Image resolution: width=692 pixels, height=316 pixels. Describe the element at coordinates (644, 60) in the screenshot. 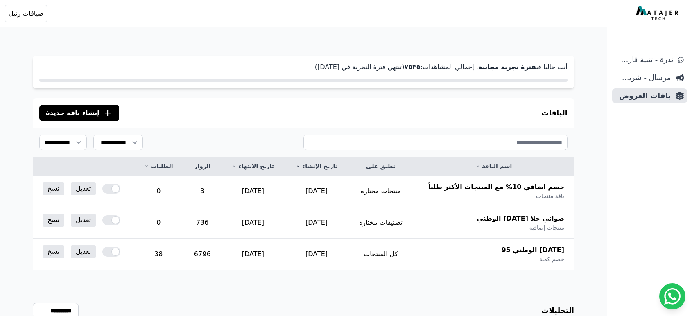

I see `span: ندرة - تنبية قارب علي النفاذ` at that location.